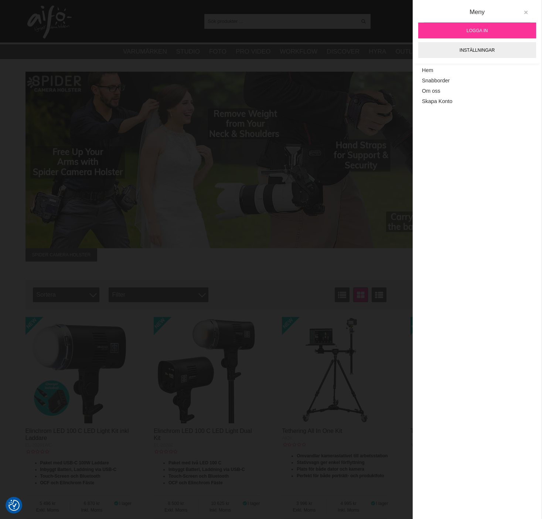 This screenshot has height=519, width=542. I want to click on strong: Paket med två LED 100 C, so click(195, 463).